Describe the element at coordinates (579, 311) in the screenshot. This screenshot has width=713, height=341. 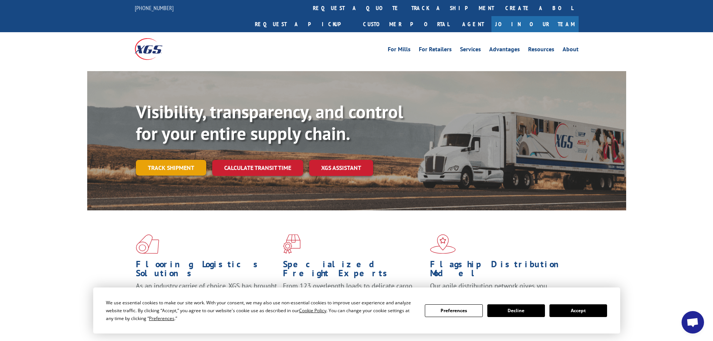
I see `button: Accept` at that location.